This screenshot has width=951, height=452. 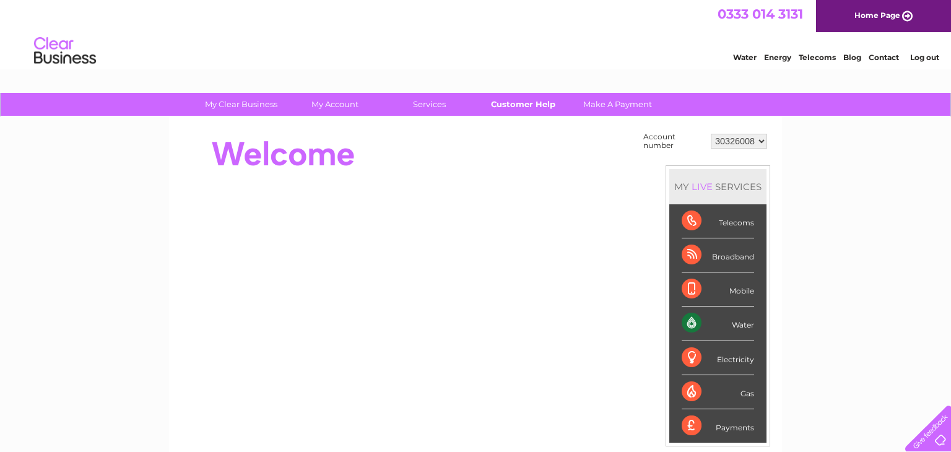 I want to click on a: Telecoms, so click(x=818, y=57).